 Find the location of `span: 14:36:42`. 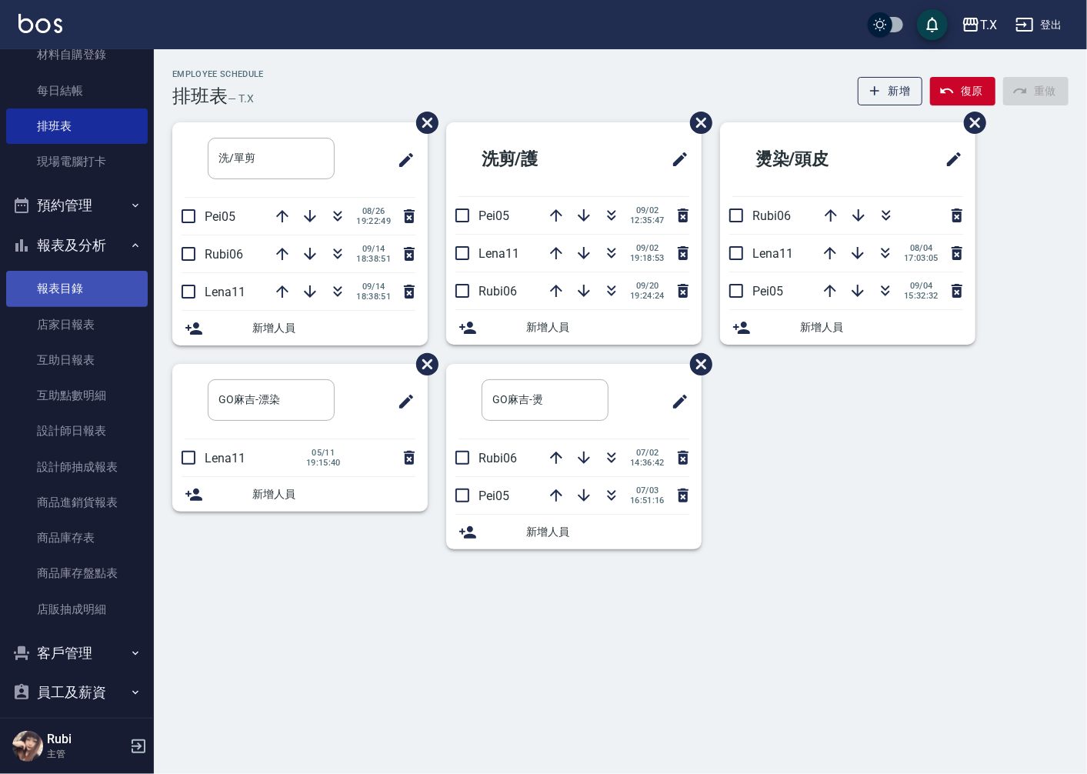

span: 14:36:42 is located at coordinates (647, 462).